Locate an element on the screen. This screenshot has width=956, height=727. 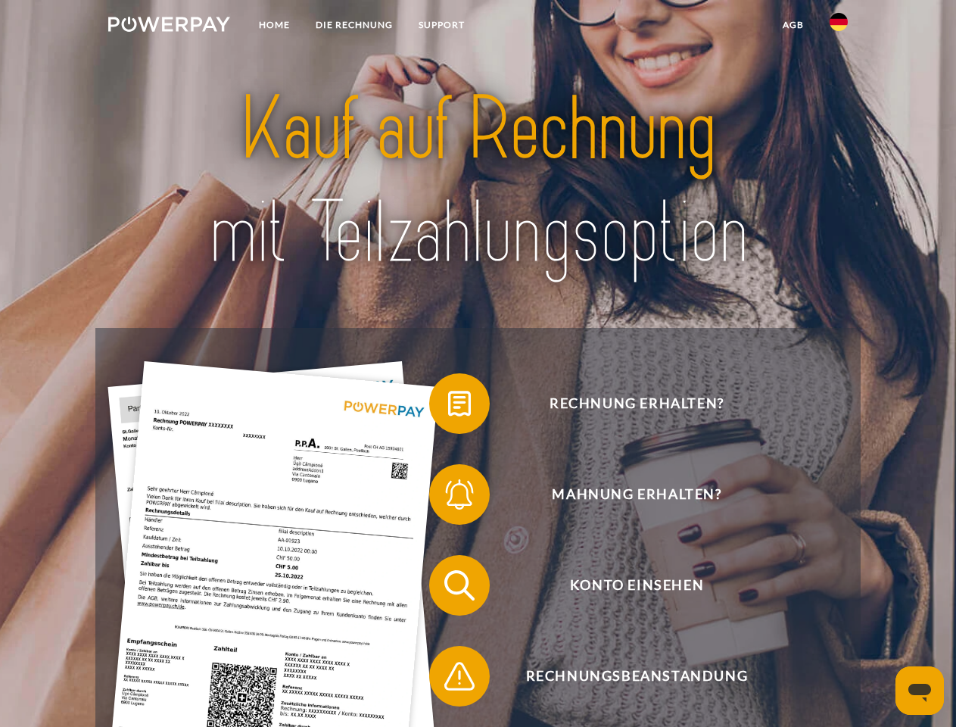
span: Rechnungsbeanstandung is located at coordinates (637, 676).